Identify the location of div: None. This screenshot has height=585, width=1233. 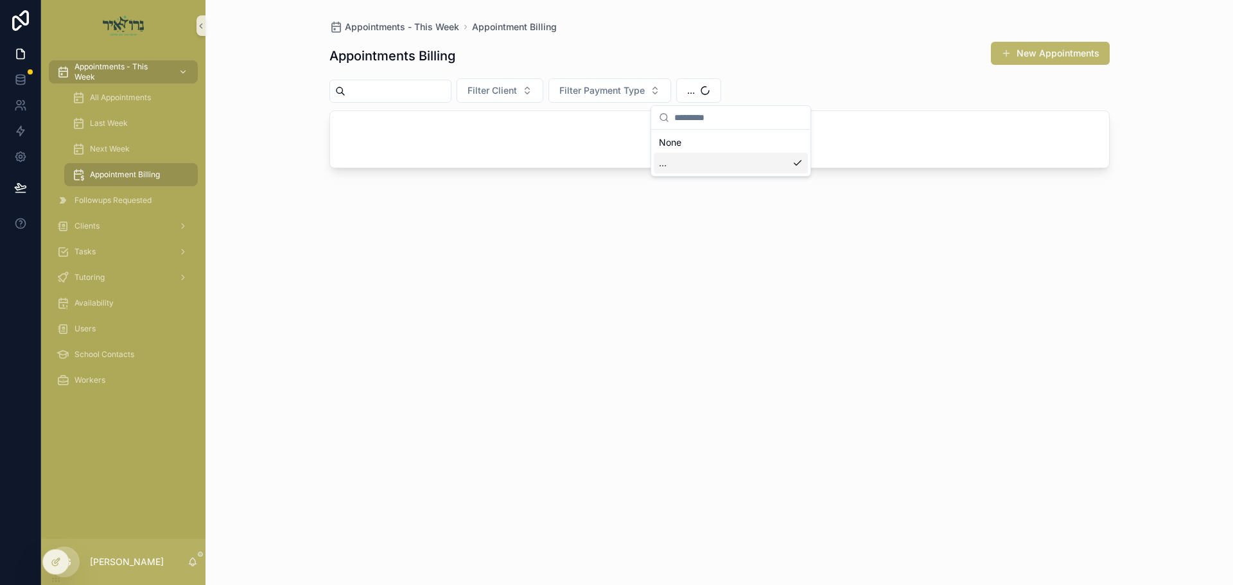
(731, 143).